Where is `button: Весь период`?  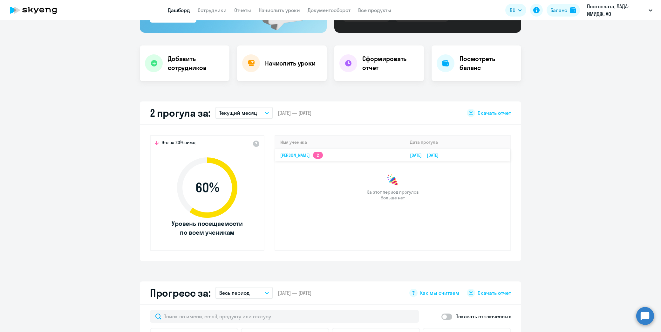 button: Весь период is located at coordinates (244, 293).